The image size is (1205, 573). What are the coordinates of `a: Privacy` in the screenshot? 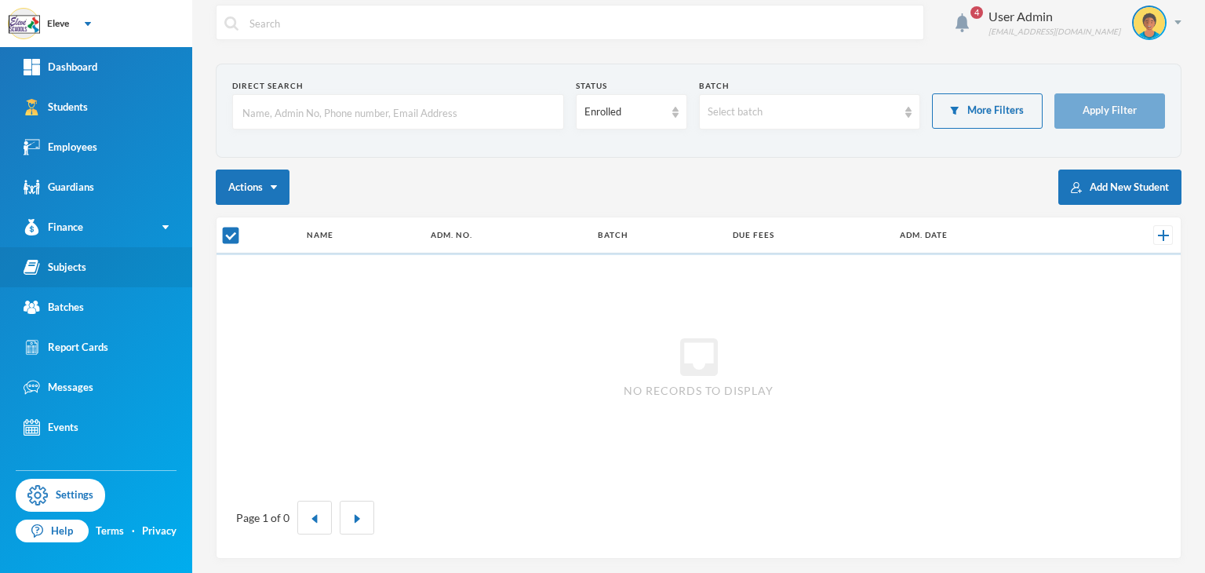 It's located at (159, 531).